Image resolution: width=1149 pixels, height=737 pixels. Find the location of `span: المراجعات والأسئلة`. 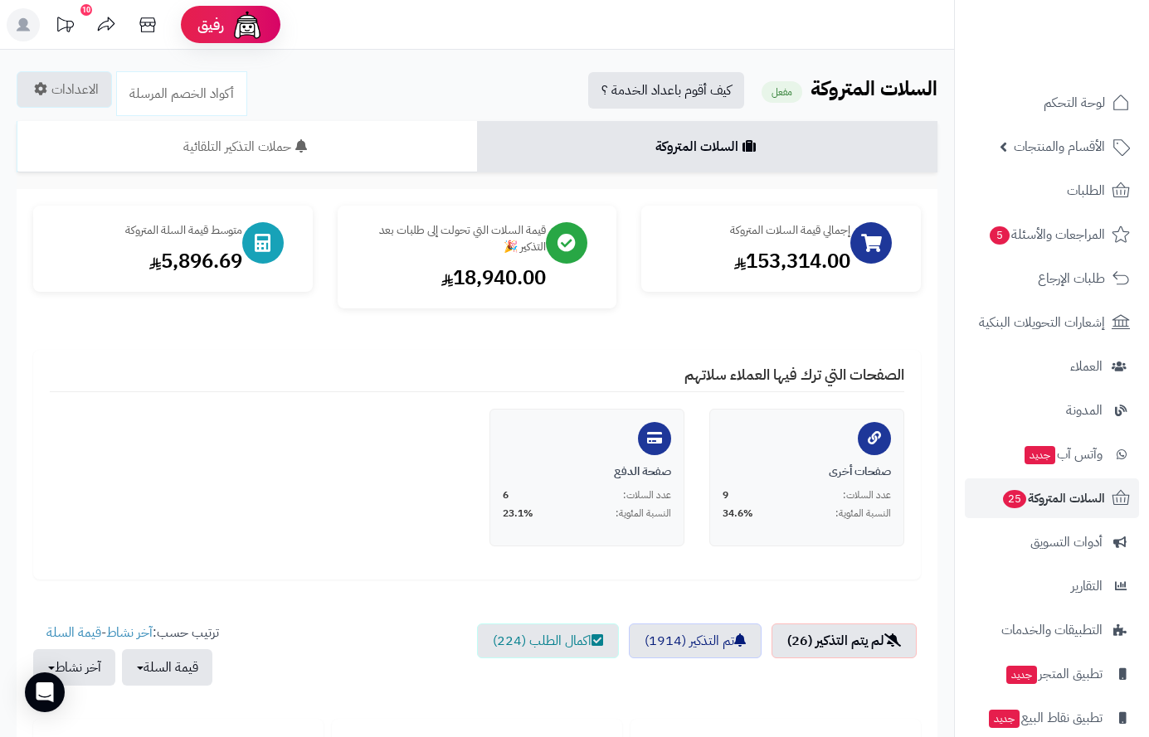

span: المراجعات والأسئلة is located at coordinates (1046, 235).